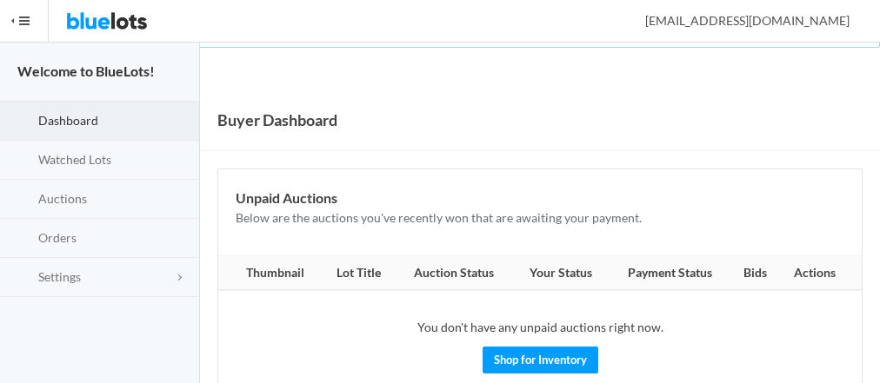 Image resolution: width=880 pixels, height=383 pixels. What do you see at coordinates (57, 237) in the screenshot?
I see `span: Orders` at bounding box center [57, 237].